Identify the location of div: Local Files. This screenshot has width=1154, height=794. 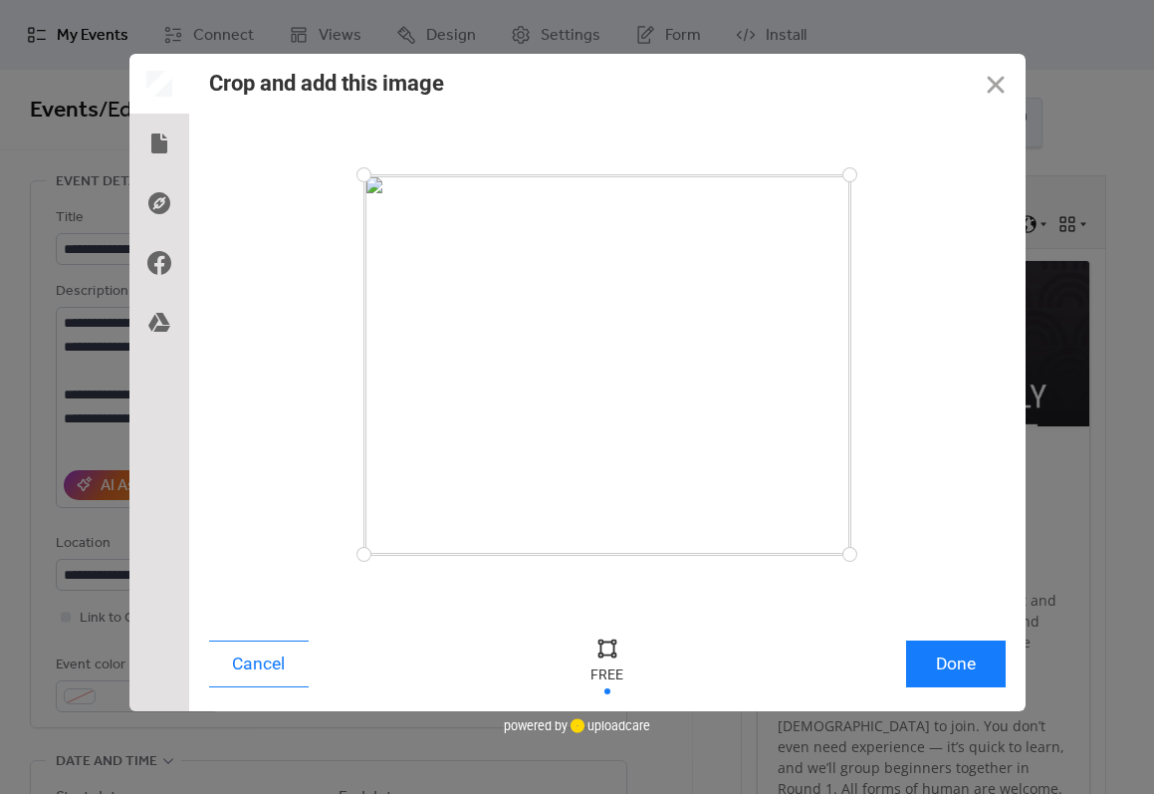
(159, 143).